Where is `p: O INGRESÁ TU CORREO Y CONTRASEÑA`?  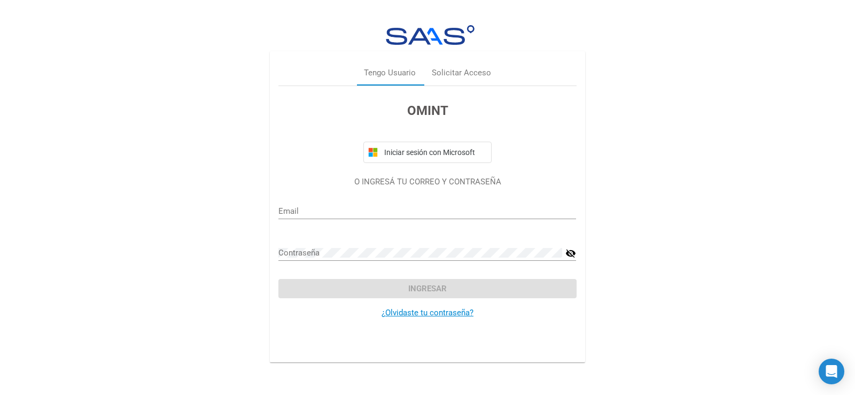 p: O INGRESÁ TU CORREO Y CONTRASEÑA is located at coordinates (427, 182).